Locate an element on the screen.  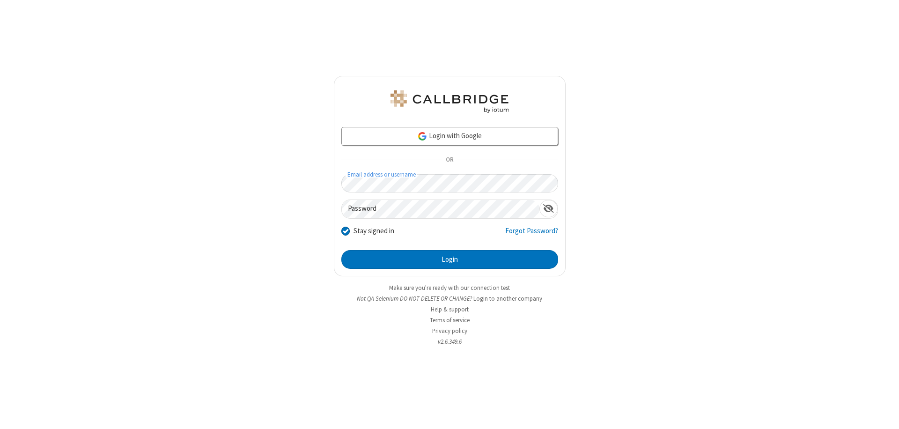
a: Privacy policy is located at coordinates (449, 330).